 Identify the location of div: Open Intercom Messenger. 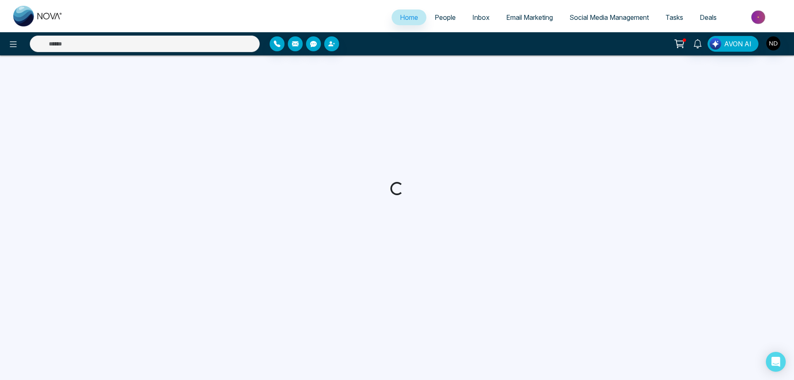
(776, 362).